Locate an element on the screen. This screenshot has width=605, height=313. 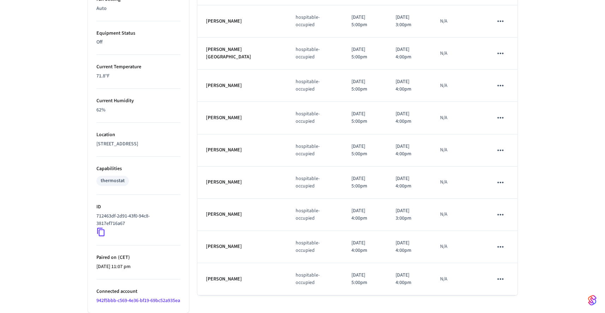
a: 942f5bbb-c569-4e36-bf19-69bc52a935ea is located at coordinates (138, 300).